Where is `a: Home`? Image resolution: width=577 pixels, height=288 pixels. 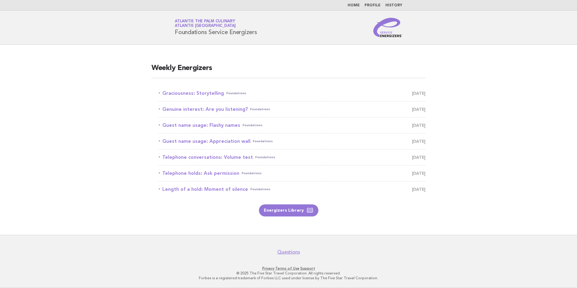
a: Home is located at coordinates (353, 5).